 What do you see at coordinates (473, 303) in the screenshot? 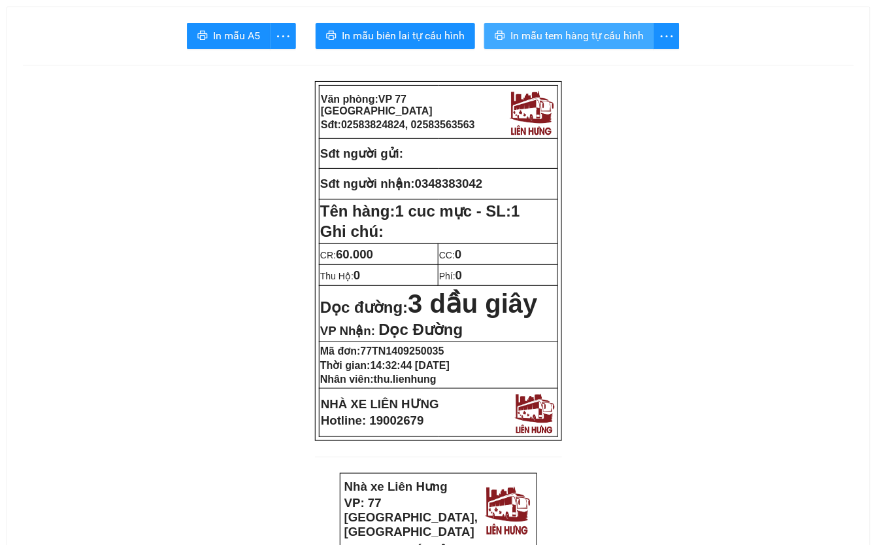
I see `span: 3 dầu giây` at bounding box center [473, 303].